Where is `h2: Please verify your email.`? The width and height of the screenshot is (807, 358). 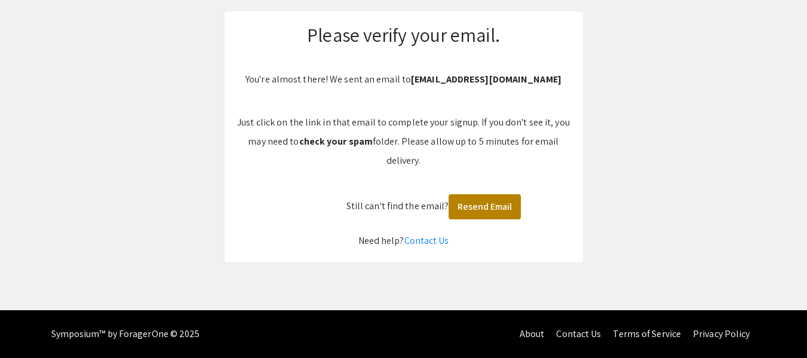
h2: Please verify your email. is located at coordinates (404, 35).